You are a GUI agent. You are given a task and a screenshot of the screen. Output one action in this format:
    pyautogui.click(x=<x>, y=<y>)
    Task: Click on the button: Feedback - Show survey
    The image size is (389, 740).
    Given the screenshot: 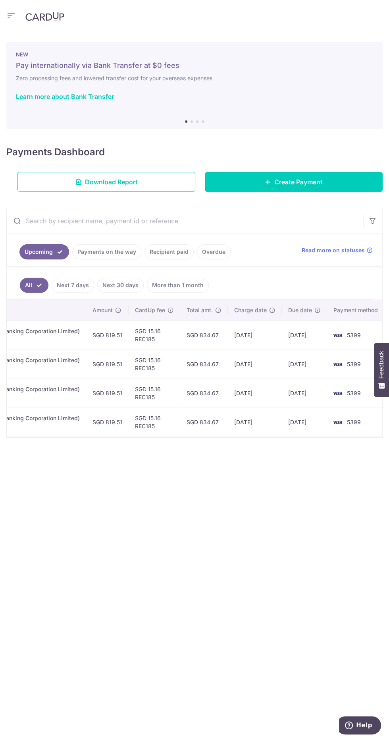 What is the action you would take?
    pyautogui.click(x=381, y=370)
    